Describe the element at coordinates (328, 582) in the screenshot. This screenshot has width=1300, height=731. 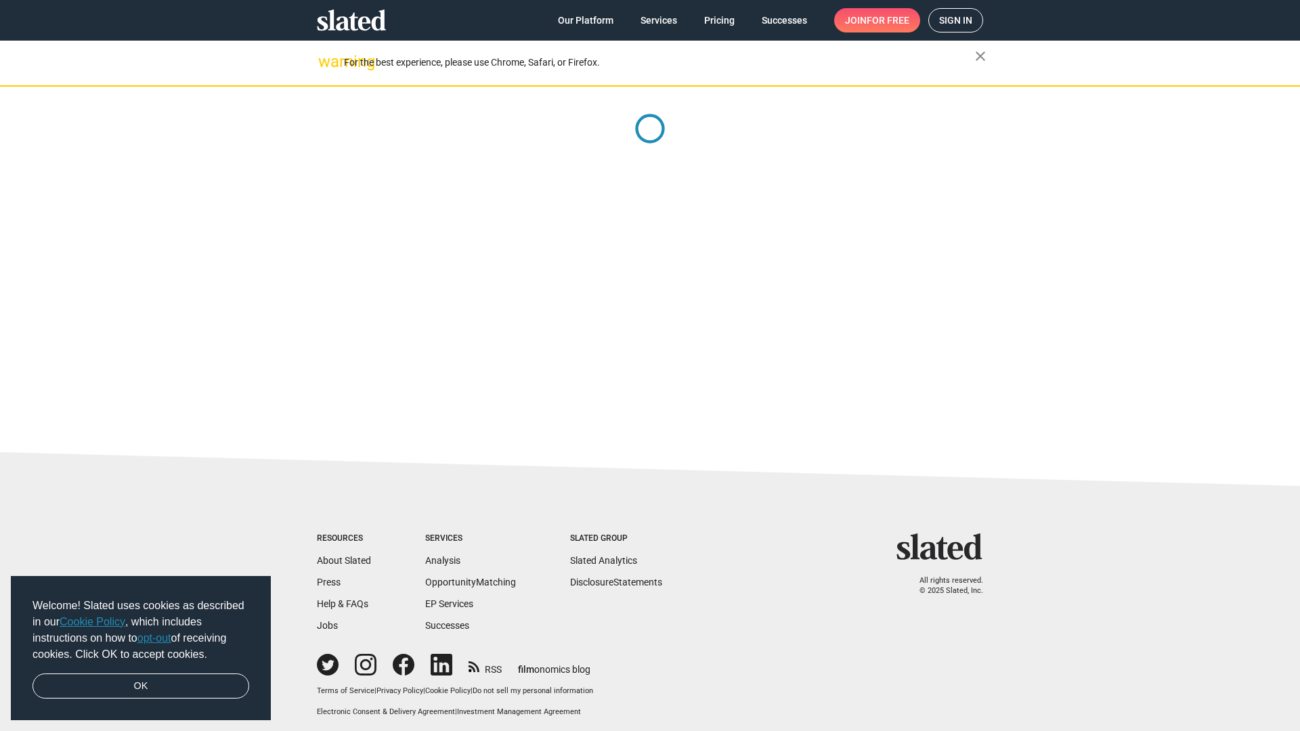
I see `a: Press` at that location.